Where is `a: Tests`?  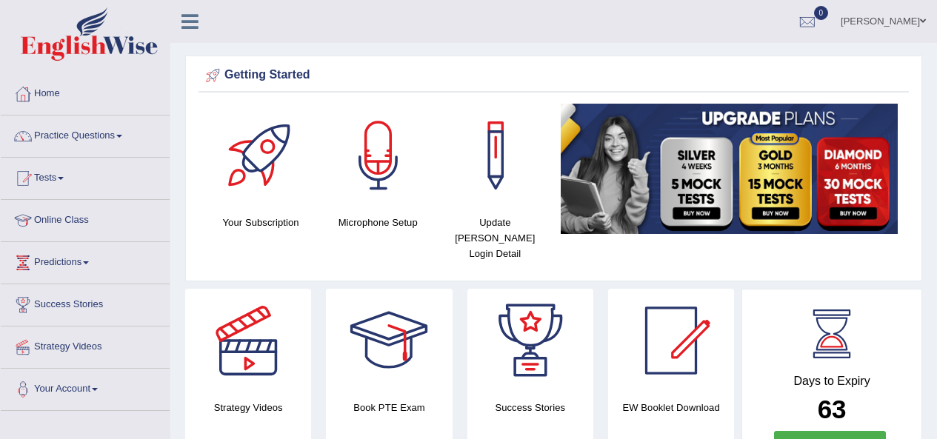 a: Tests is located at coordinates (85, 176).